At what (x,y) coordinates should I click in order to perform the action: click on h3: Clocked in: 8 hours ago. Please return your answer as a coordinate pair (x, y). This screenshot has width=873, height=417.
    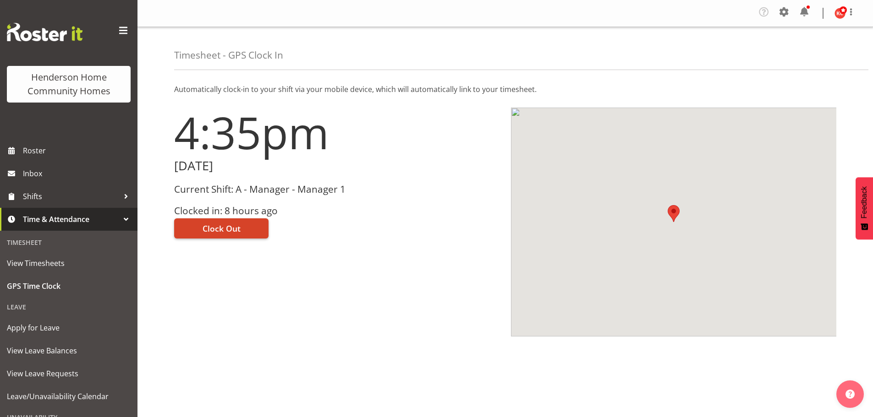
    Looking at the image, I should click on (337, 211).